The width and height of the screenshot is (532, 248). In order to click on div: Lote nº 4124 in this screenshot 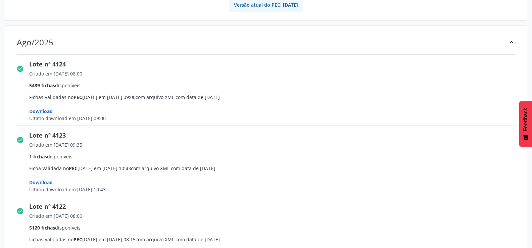, I will do `click(275, 64)`.